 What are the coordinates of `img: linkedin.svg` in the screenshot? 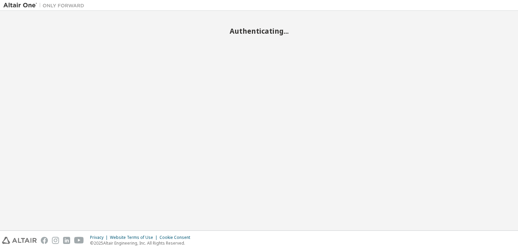 It's located at (66, 241).